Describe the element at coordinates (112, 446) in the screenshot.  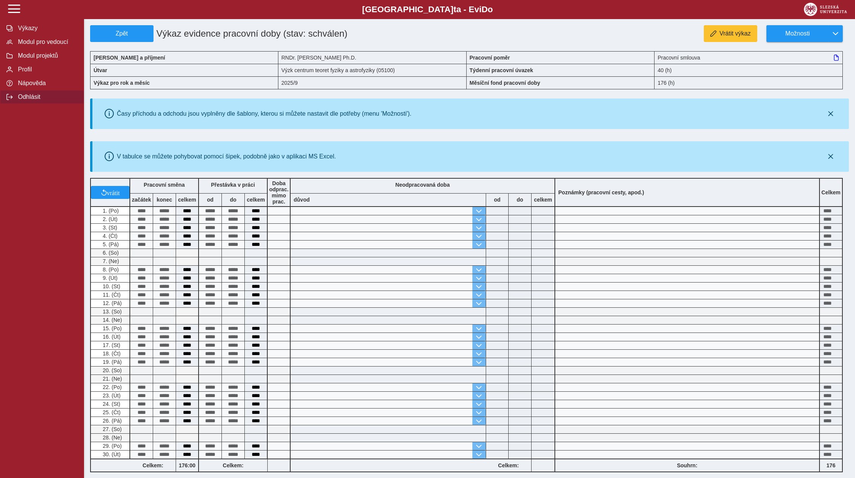
I see `span: 29. (Po)` at that location.